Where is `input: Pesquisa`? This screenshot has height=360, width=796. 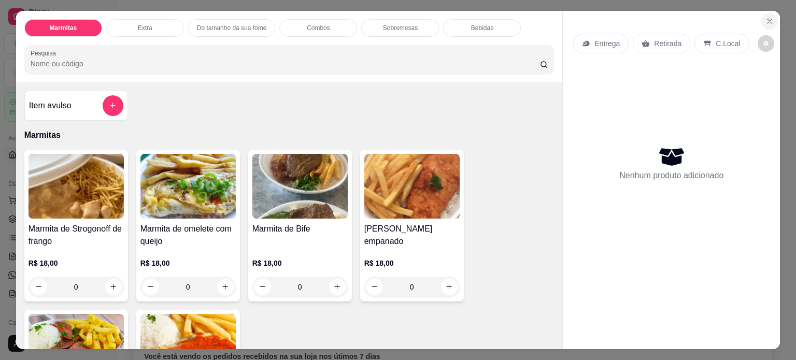
input: Pesquisa is located at coordinates (285, 64).